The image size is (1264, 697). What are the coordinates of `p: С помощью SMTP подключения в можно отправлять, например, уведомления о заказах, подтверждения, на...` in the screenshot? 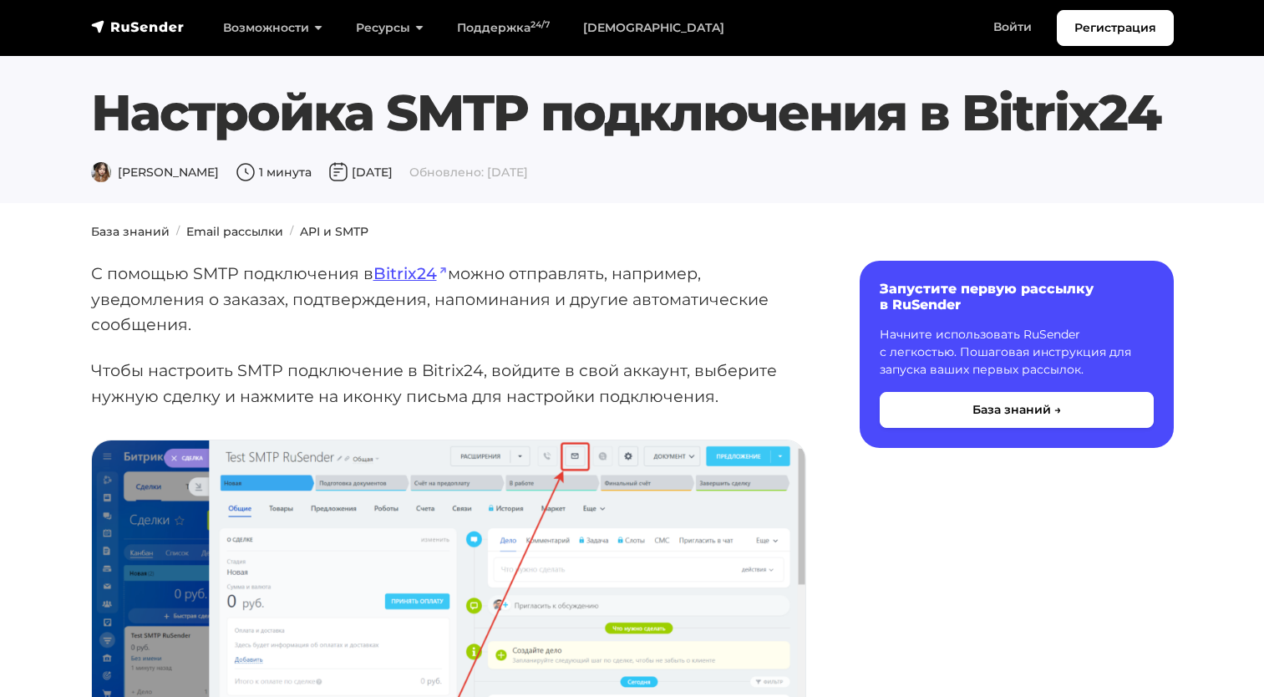 It's located at (449, 299).